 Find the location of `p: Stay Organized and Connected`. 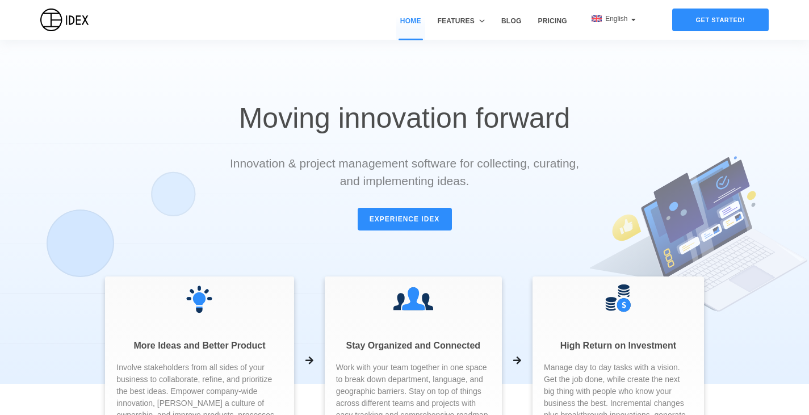

p: Stay Organized and Connected is located at coordinates (413, 346).